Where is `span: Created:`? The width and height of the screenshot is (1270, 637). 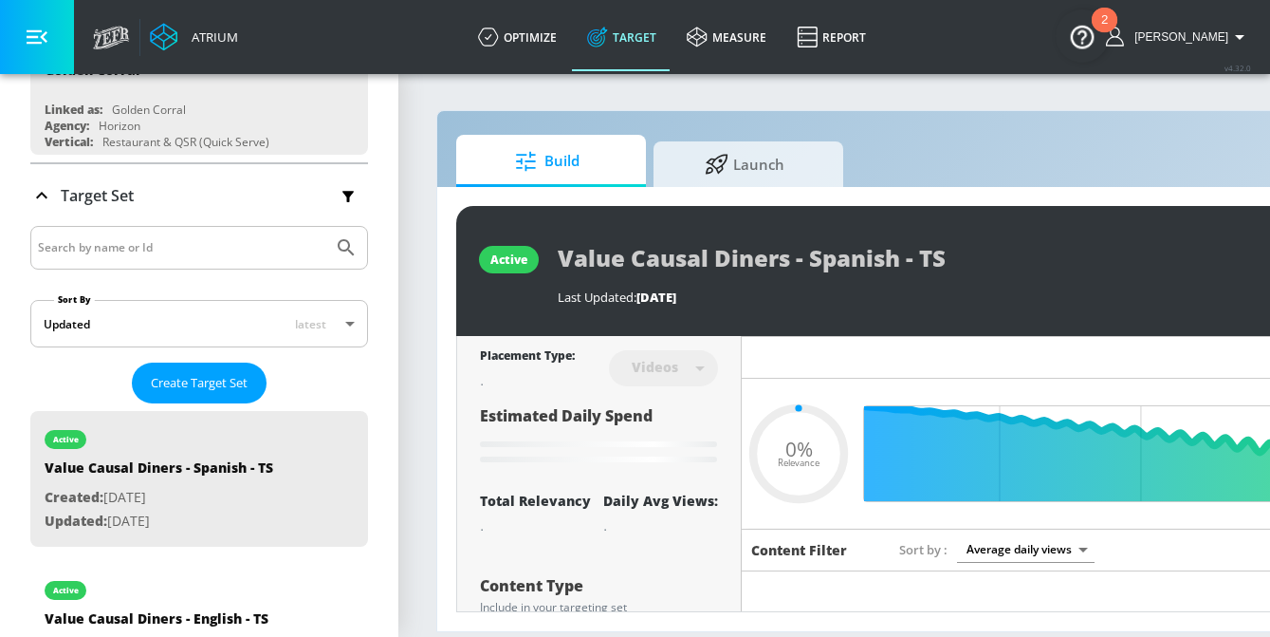 span: Created: is located at coordinates (74, 496).